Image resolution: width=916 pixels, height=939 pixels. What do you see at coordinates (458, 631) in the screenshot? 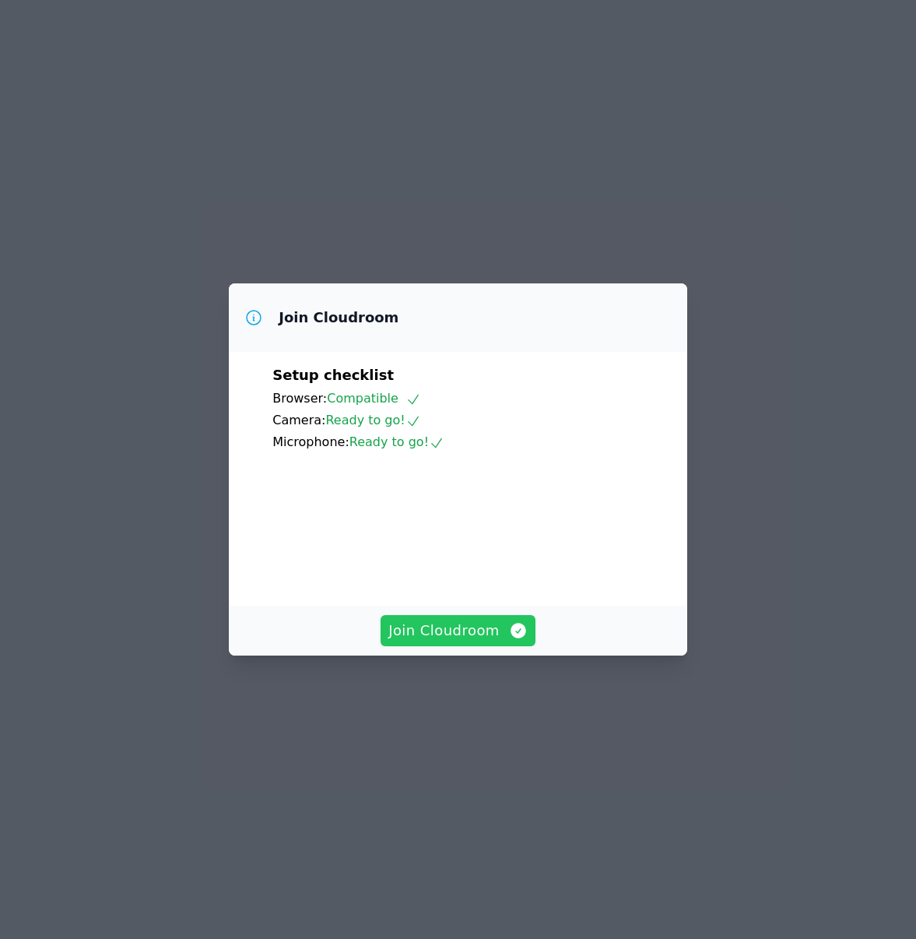
I see `button: Join Cloudroom` at bounding box center [458, 631].